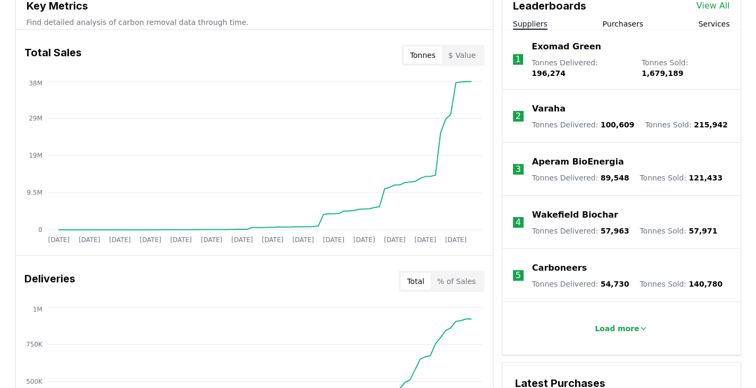  Describe the element at coordinates (53, 55) in the screenshot. I see `h3: Total Sales` at that location.